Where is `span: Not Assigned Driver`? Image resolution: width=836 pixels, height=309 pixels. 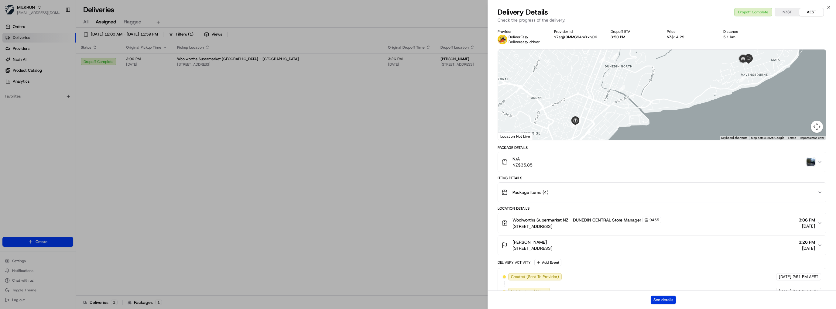
span: Not Assigned Driver is located at coordinates (529, 291).